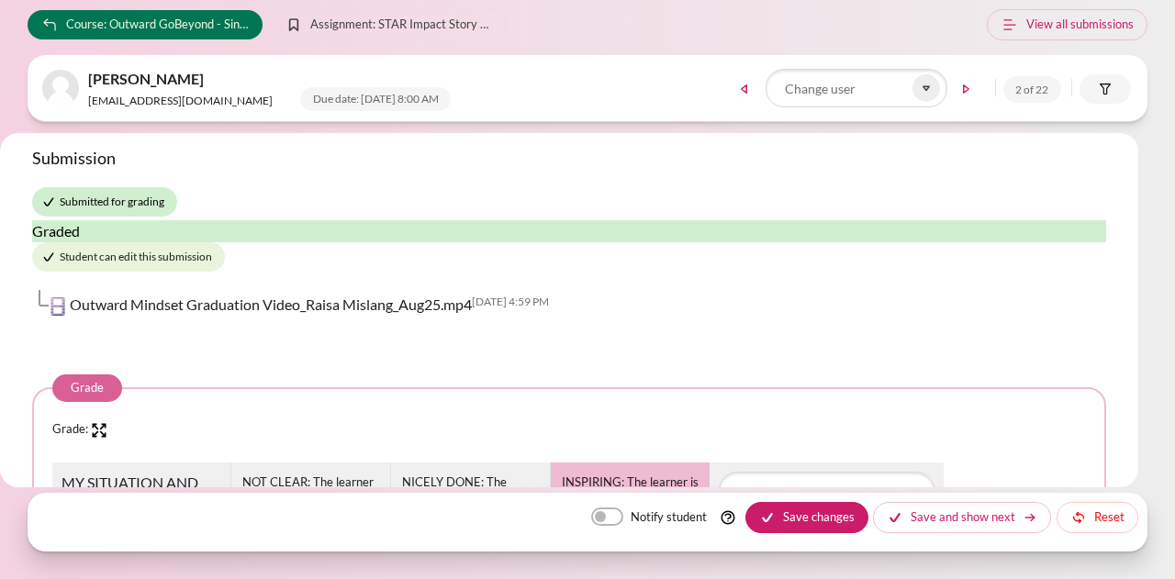 Image resolution: width=1175 pixels, height=579 pixels. I want to click on img: Help with Notify student, so click(728, 518).